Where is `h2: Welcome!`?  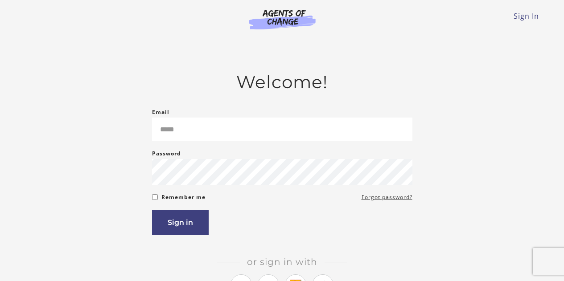 h2: Welcome! is located at coordinates (282, 82).